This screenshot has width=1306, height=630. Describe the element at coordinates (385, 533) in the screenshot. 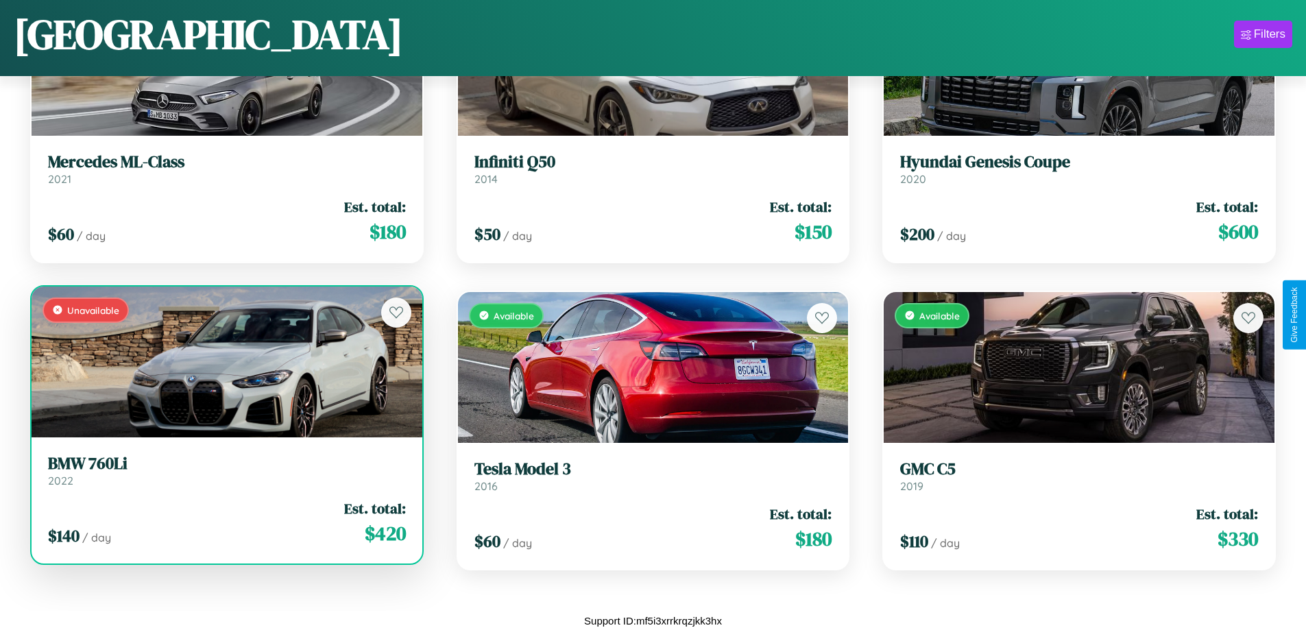

I see `span: $ 420` at that location.